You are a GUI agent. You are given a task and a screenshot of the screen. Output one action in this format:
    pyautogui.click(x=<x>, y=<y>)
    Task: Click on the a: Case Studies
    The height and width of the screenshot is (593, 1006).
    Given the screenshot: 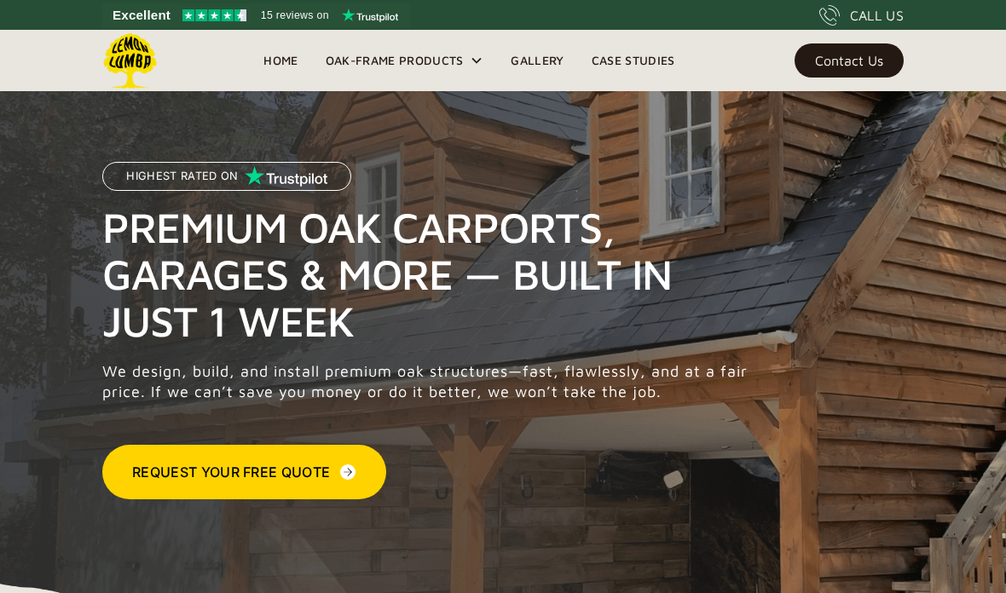 What is the action you would take?
    pyautogui.click(x=633, y=61)
    